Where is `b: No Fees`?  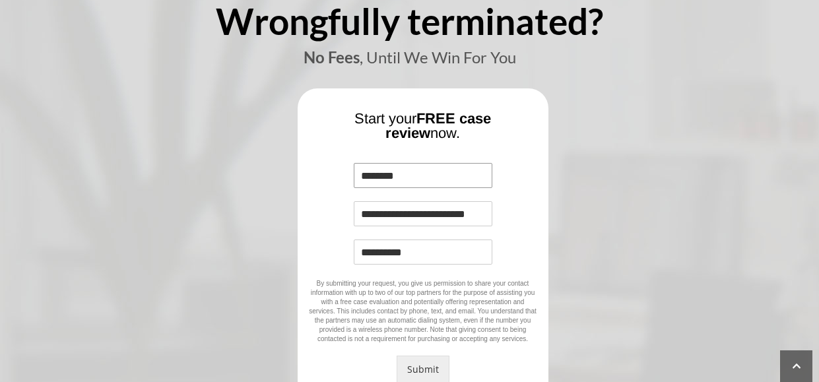
b: No Fees is located at coordinates (331, 57).